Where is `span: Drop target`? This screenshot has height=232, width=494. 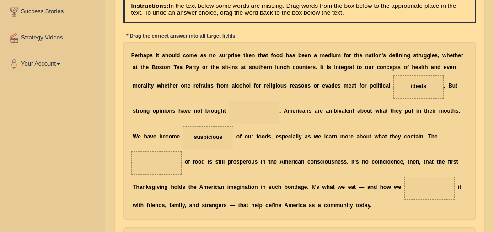
span: Drop target is located at coordinates (419, 87).